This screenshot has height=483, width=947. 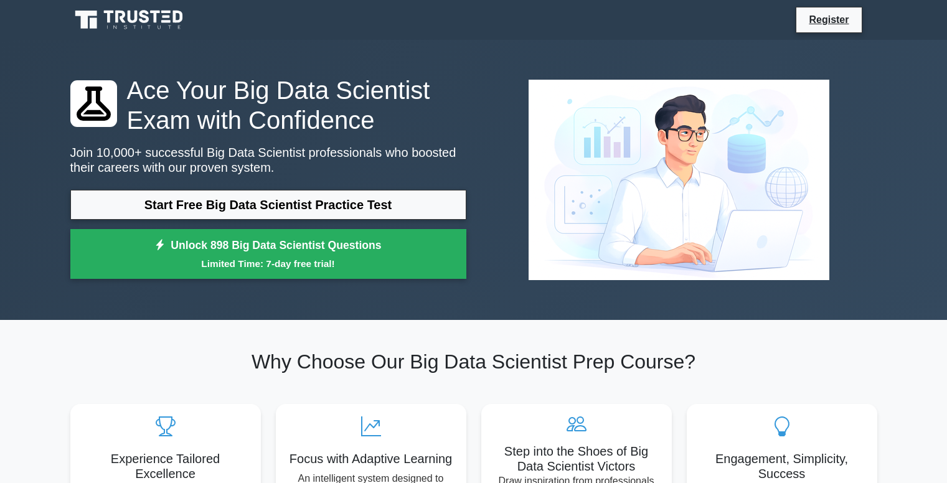 I want to click on h5: Engagement, Simplicity, Success, so click(x=782, y=466).